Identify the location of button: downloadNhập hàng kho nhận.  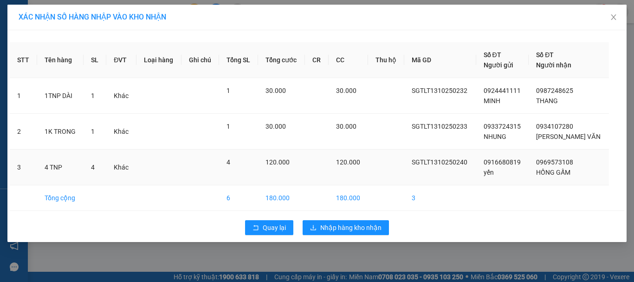
(346, 228).